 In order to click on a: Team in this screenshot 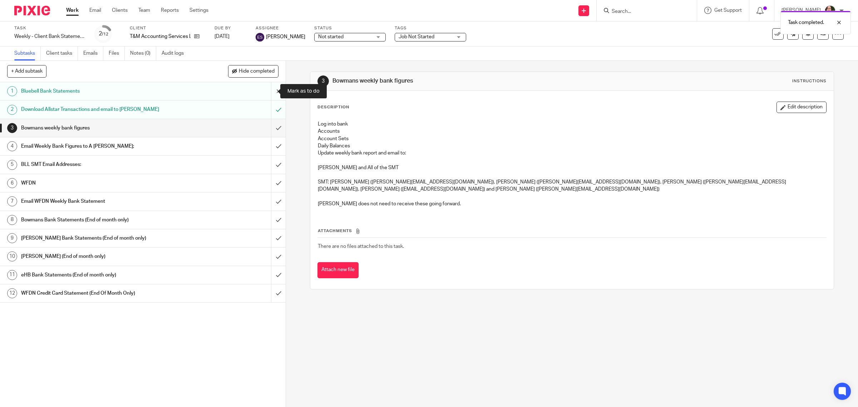, I will do `click(144, 10)`.